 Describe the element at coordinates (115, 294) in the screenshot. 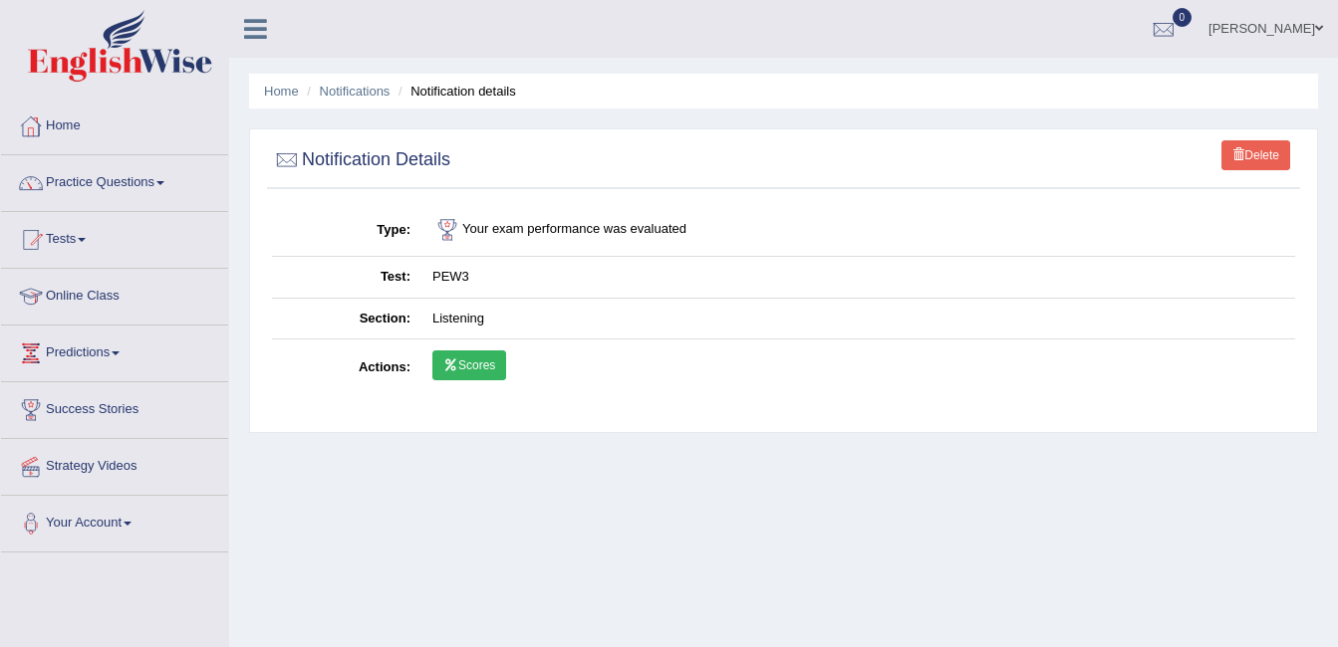

I see `a: Online Class` at that location.